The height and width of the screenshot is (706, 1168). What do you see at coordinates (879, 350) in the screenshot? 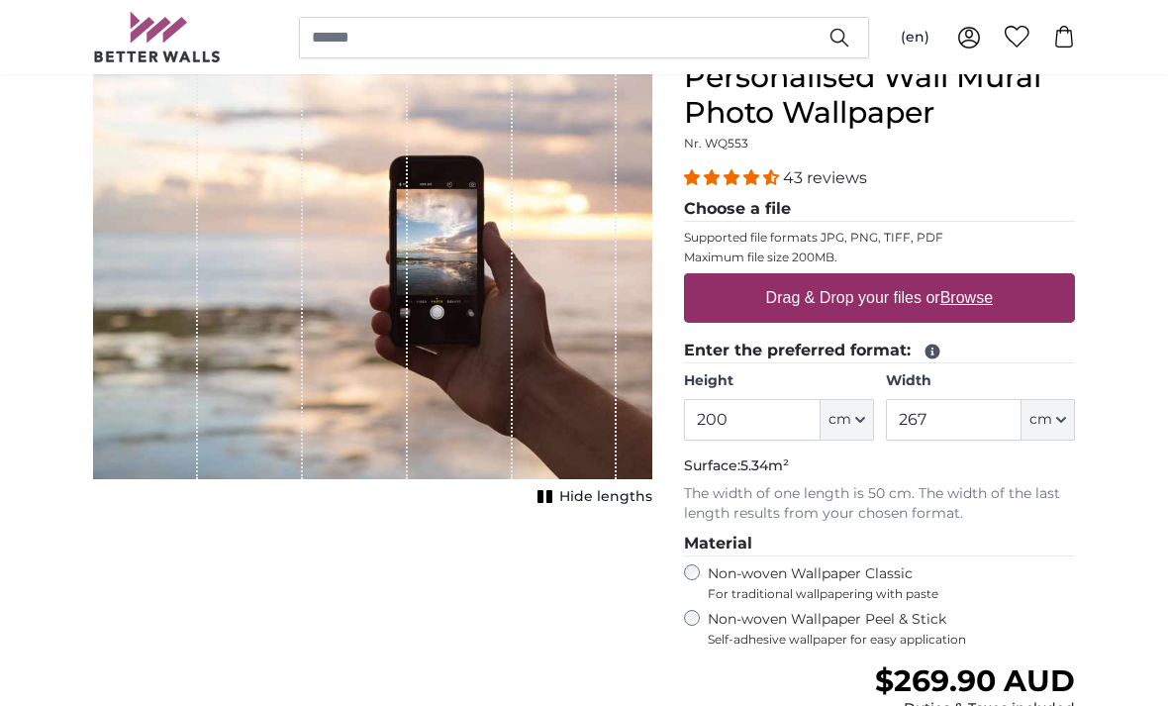
I see `legend: Enter the preferred format:` at bounding box center [879, 350].